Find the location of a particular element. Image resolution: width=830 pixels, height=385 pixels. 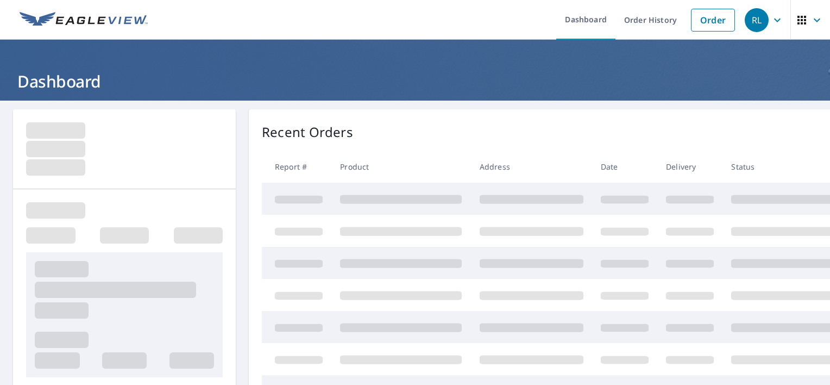

th: Address is located at coordinates (531, 166).